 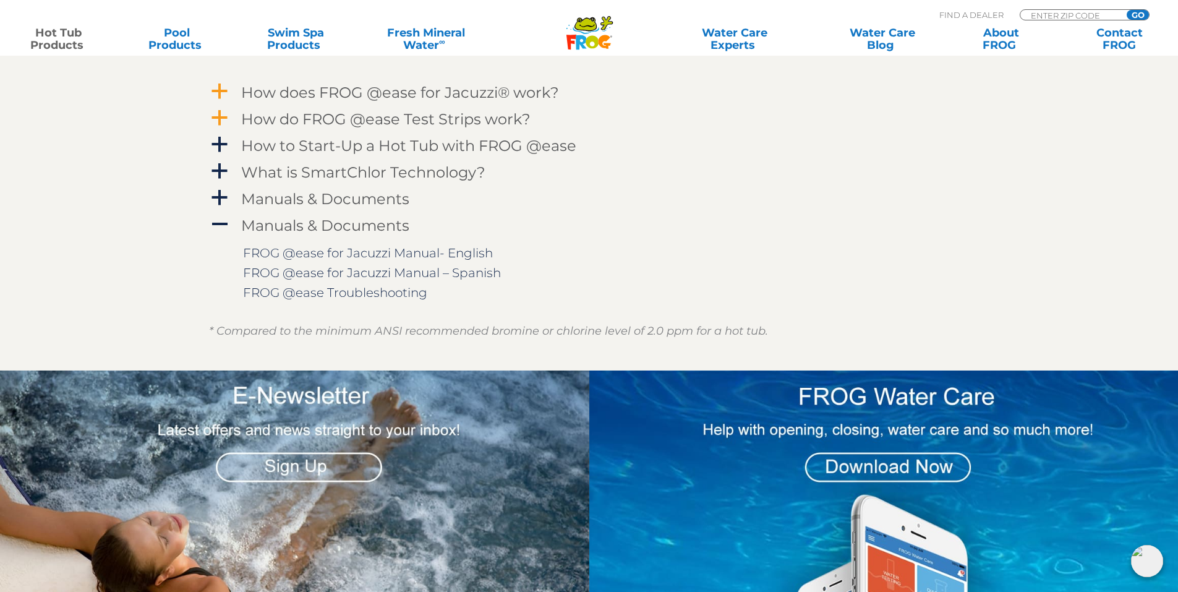 What do you see at coordinates (882, 39) in the screenshot?
I see `a: Water CareBlog` at bounding box center [882, 39].